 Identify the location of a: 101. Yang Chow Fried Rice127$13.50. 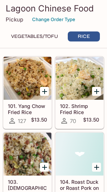
(27, 92).